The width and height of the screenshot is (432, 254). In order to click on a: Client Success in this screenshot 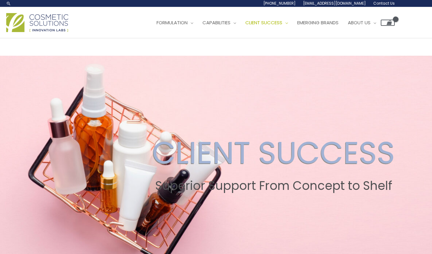, I will do `click(267, 23)`.